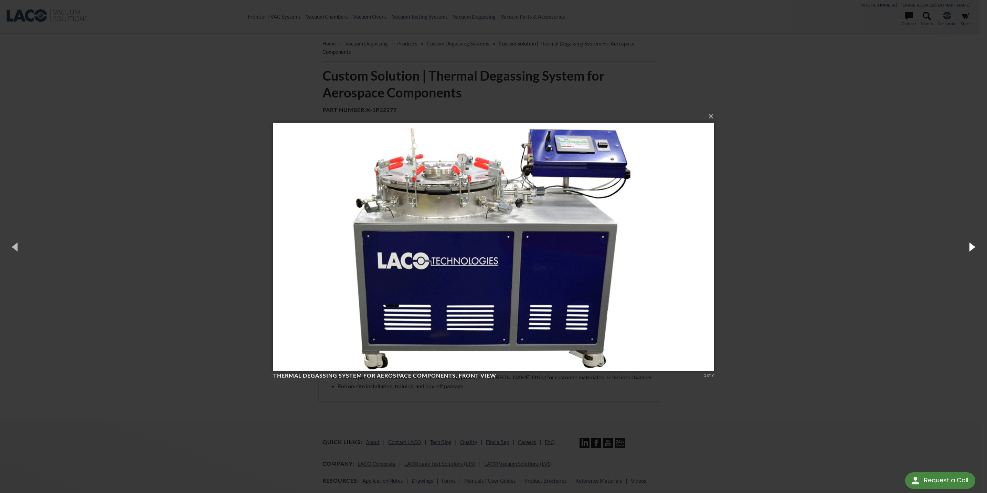 The image size is (987, 493). Describe the element at coordinates (487, 375) in the screenshot. I see `h4: Thermal Degassing System for Aerospace Components, front view` at that location.